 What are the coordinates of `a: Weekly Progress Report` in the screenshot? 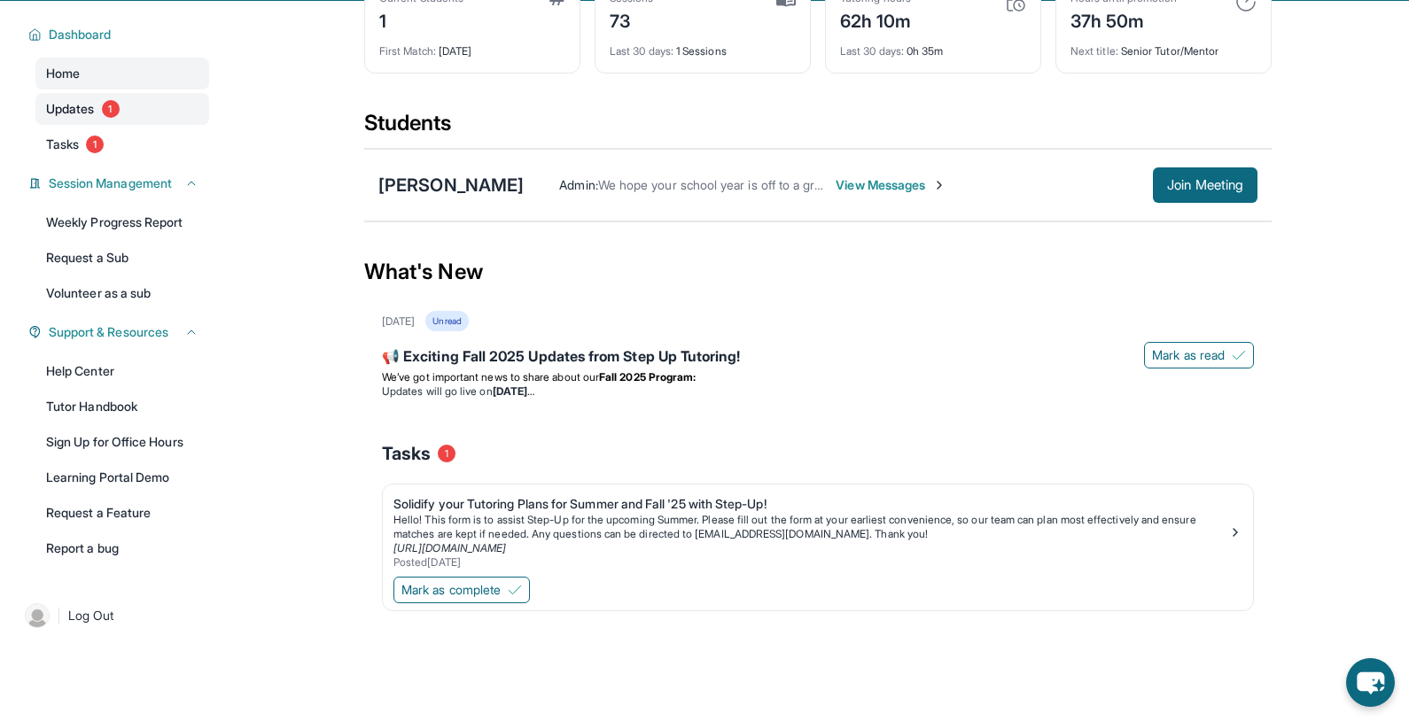 It's located at (122, 222).